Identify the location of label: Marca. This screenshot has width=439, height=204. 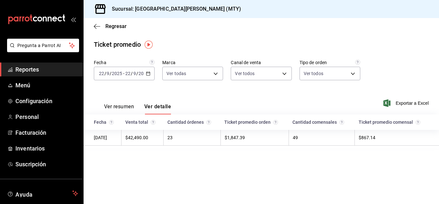
(193, 62).